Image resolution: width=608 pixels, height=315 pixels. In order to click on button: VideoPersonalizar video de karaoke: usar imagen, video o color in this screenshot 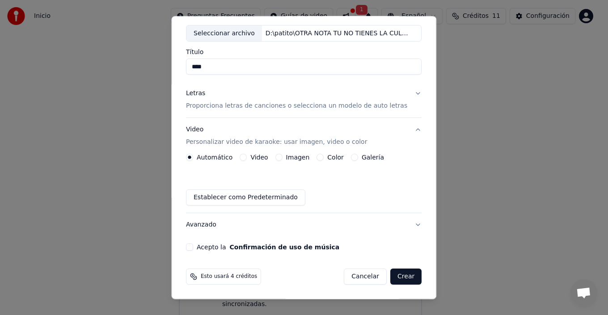, I will do `click(303, 136)`.